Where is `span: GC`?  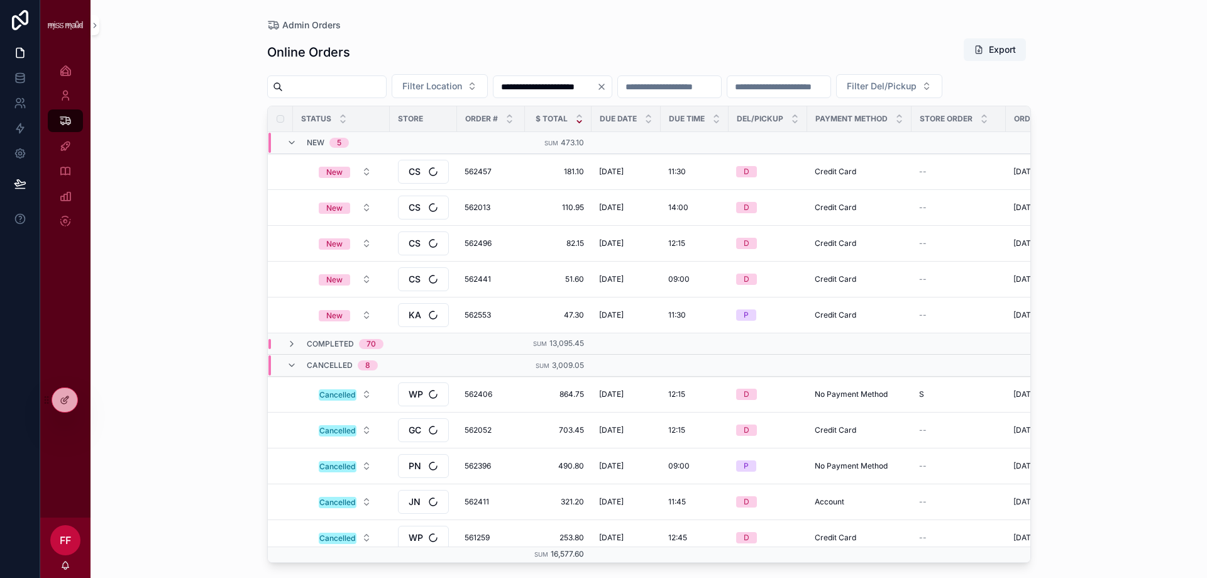
span: GC is located at coordinates (415, 430).